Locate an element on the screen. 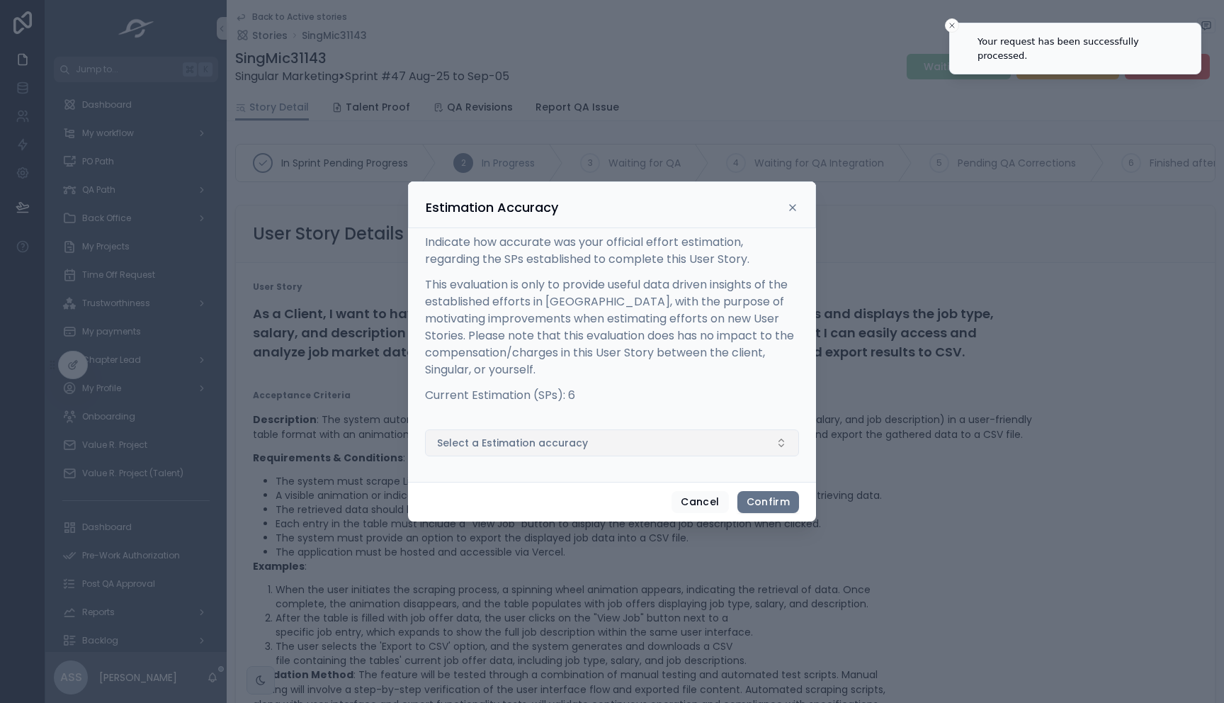  p: Current Estimation (SPs): 6 is located at coordinates (612, 395).